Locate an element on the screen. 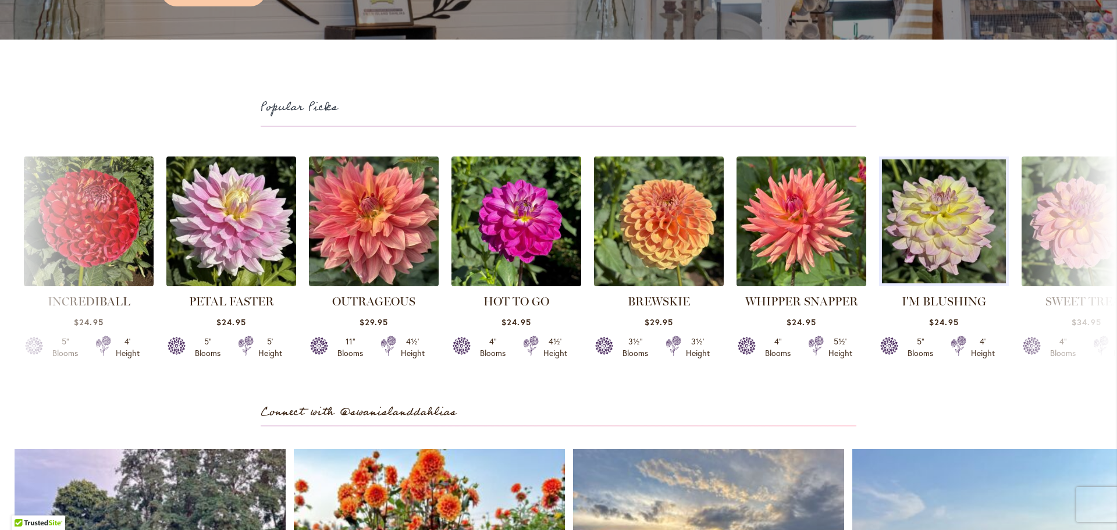  div: 3½' Height is located at coordinates (698, 347).